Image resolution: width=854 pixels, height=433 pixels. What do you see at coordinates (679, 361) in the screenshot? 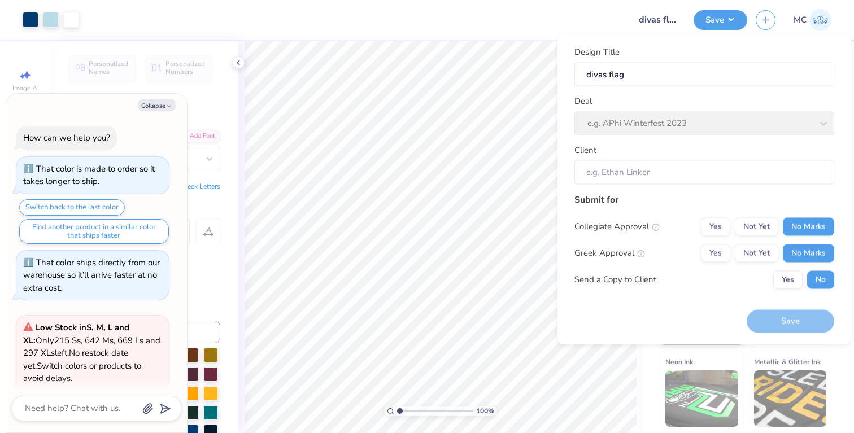
I see `span: Neon Ink` at bounding box center [679, 361].